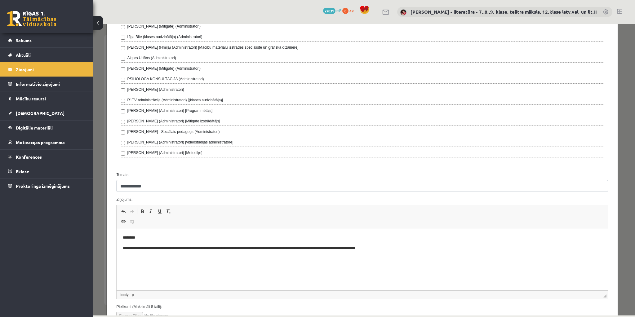  I want to click on span: 0, so click(346, 11).